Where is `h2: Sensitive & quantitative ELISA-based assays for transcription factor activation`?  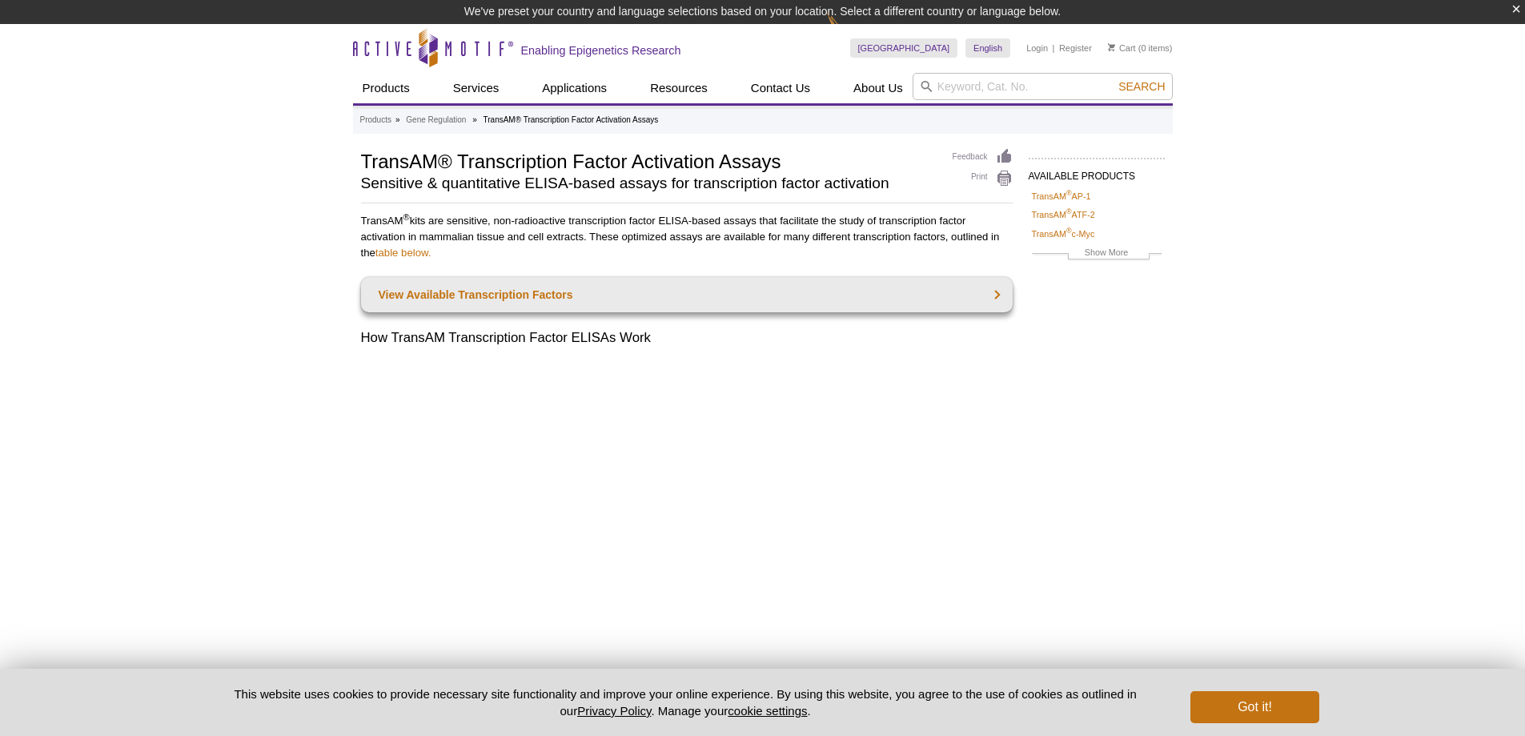 h2: Sensitive & quantitative ELISA-based assays for transcription factor activation is located at coordinates (648, 183).